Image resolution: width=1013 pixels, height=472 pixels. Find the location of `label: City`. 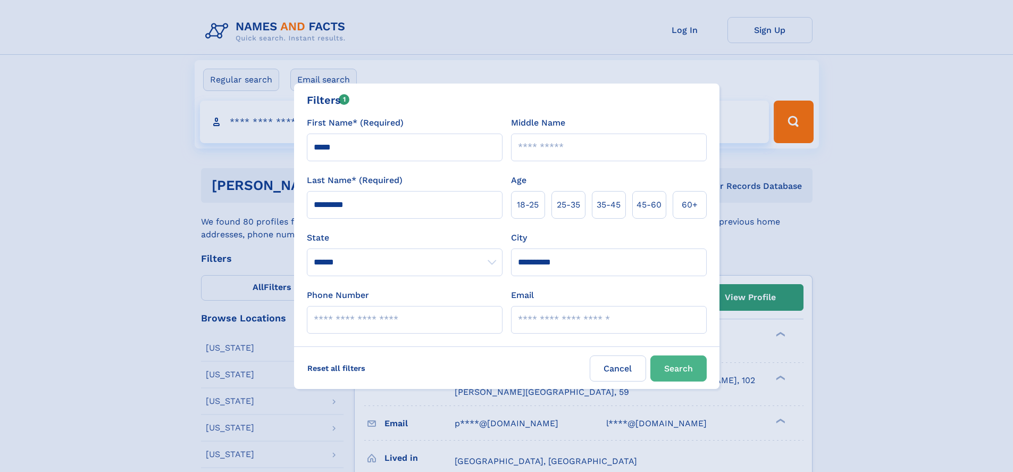

label: City is located at coordinates (519, 238).